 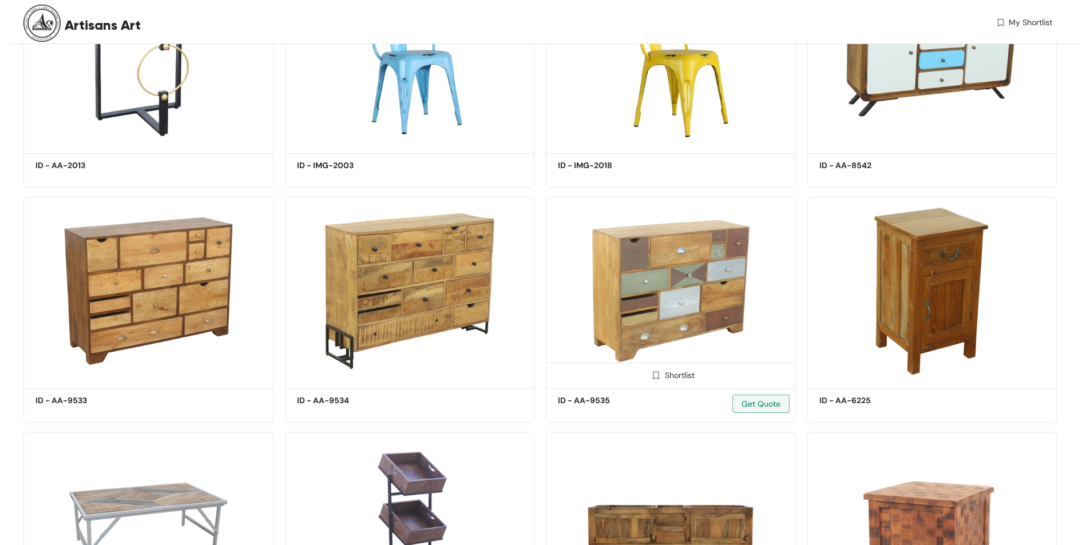 I want to click on img: wishlist, so click(x=1001, y=22).